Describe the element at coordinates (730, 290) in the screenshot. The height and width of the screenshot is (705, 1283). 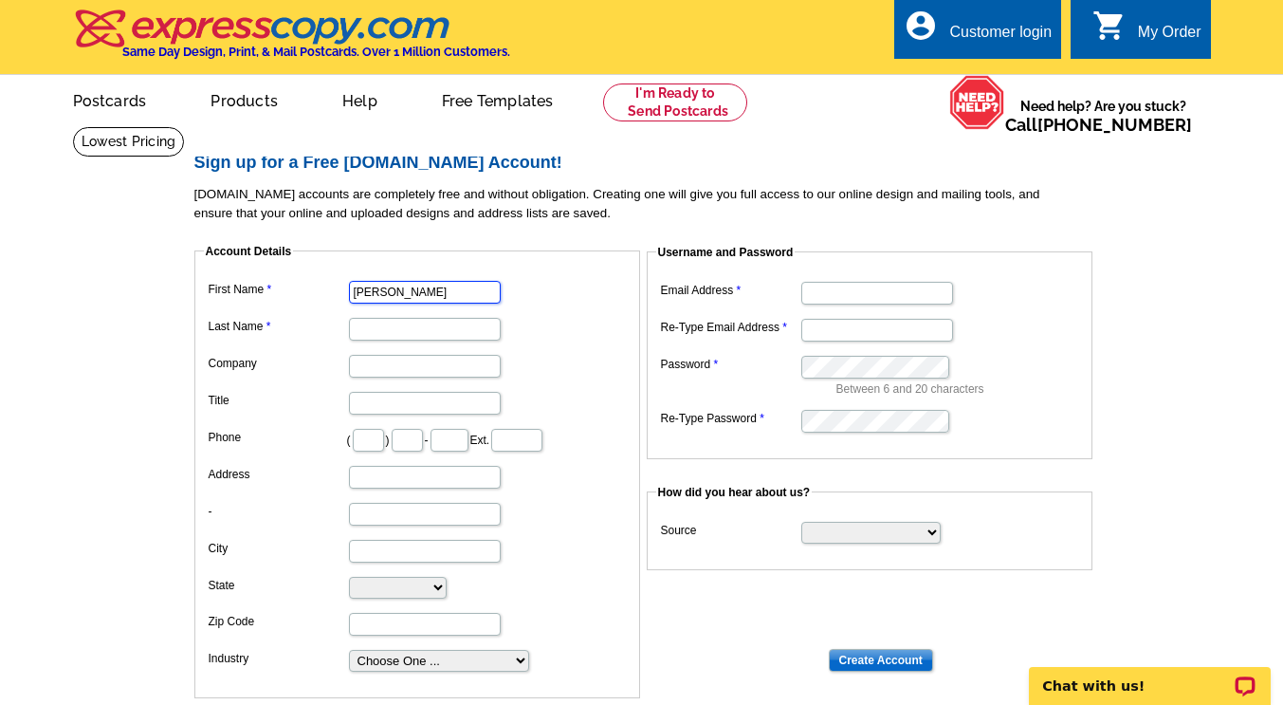
I see `label: Email Address` at that location.